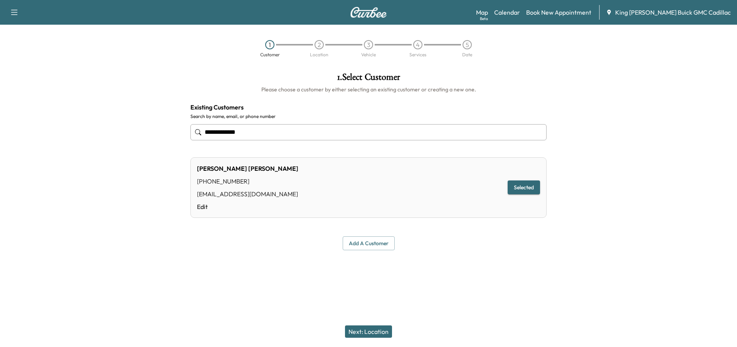  What do you see at coordinates (369, 79) in the screenshot?
I see `h1: 1 . Select Customer` at bounding box center [369, 79].